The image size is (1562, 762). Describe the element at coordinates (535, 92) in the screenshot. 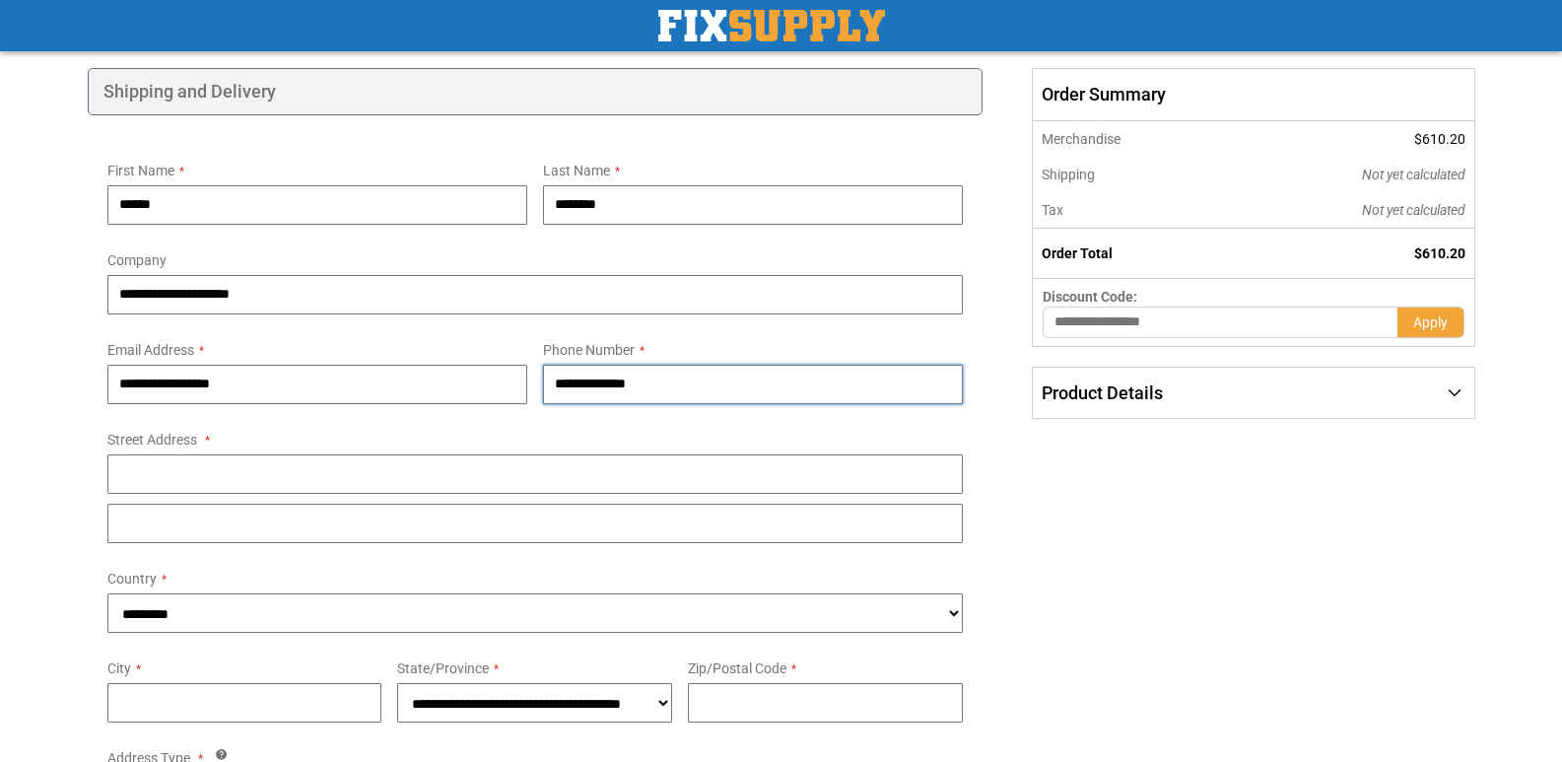

I see `div: Shipping and Delivery` at that location.